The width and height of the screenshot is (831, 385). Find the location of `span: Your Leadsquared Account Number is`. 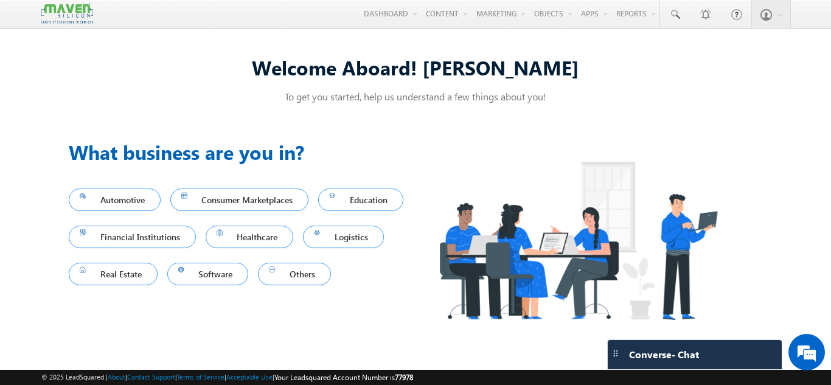

span: Your Leadsquared Account Number is is located at coordinates (344, 377).